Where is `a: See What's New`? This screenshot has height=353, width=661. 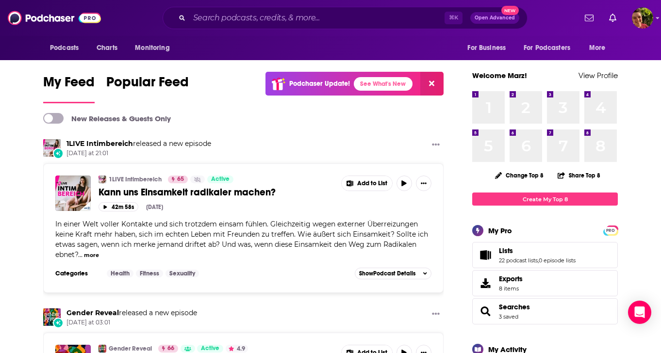
a: See What's New is located at coordinates (383, 84).